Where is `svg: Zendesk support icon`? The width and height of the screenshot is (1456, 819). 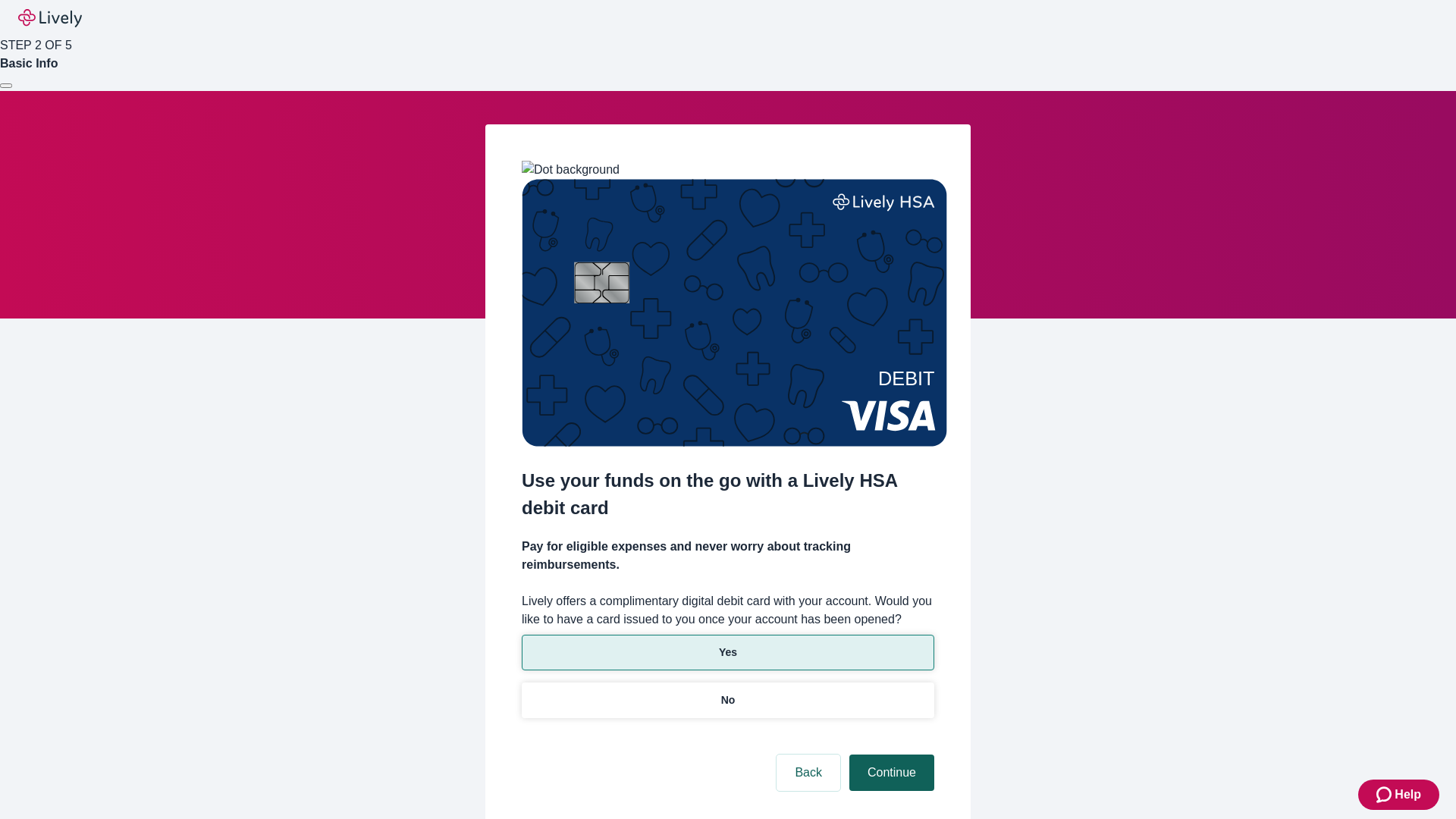
svg: Zendesk support icon is located at coordinates (1385, 794).